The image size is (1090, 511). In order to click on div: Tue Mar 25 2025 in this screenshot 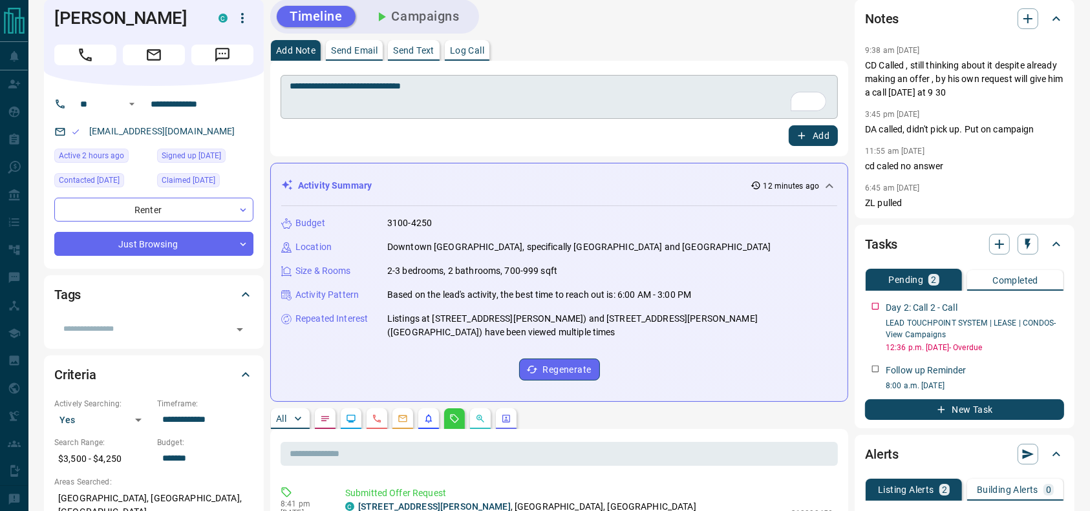, I will do `click(205, 158)`.